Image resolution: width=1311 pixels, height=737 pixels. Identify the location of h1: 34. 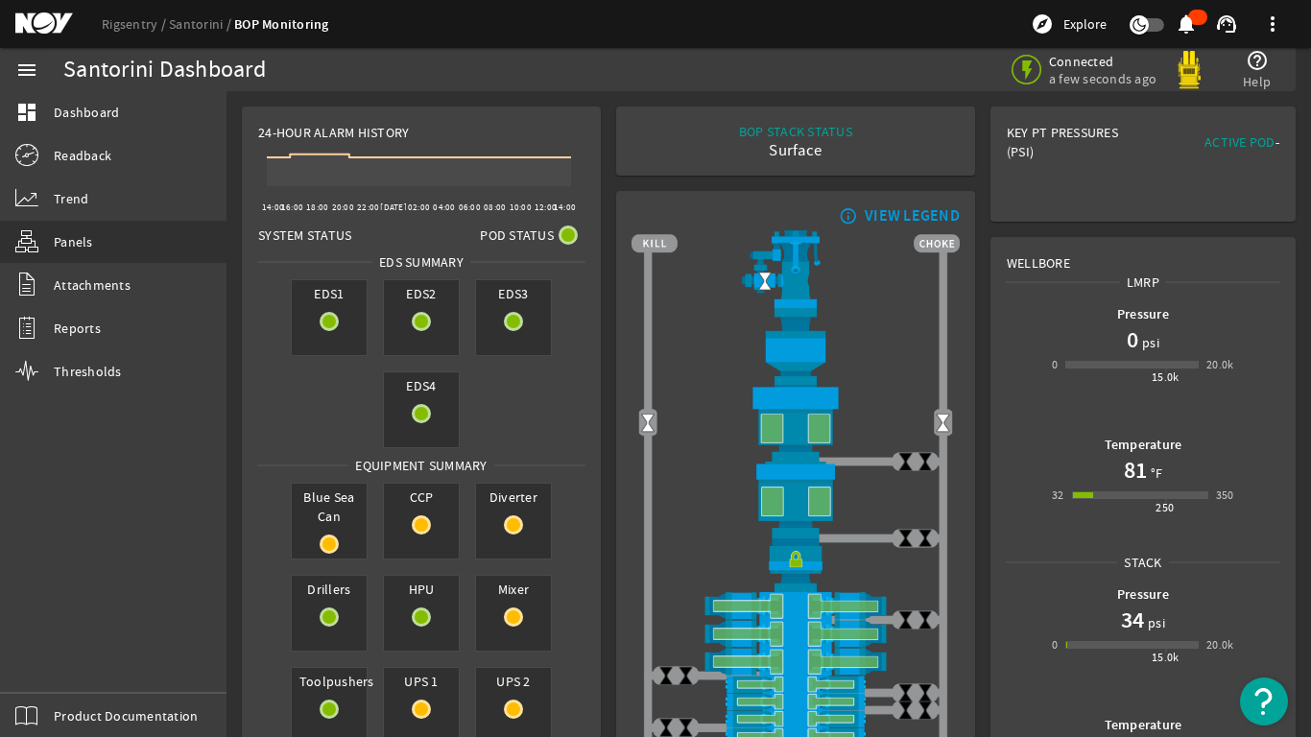
(1133, 620).